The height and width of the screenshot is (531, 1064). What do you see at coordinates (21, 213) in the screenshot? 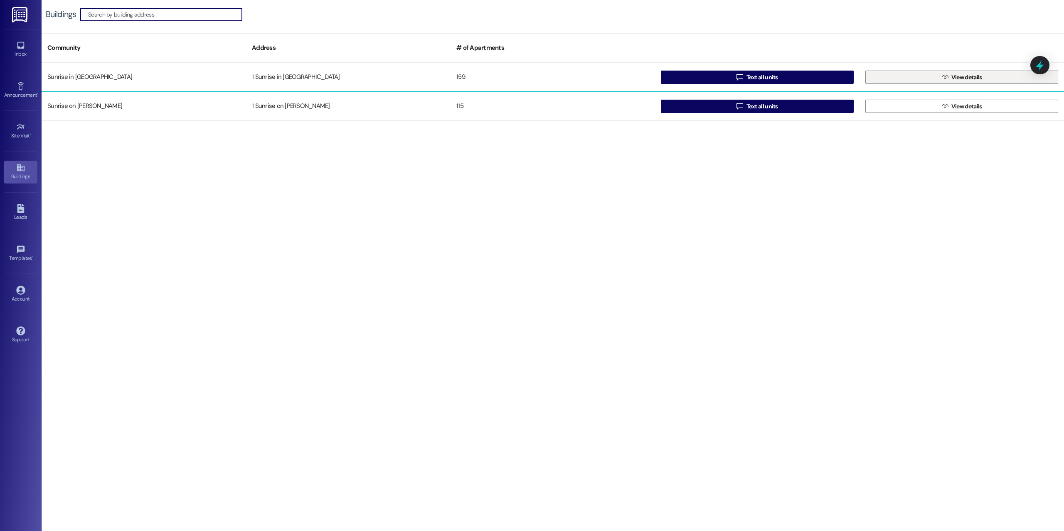
I see `a: Leads` at bounding box center [21, 213].